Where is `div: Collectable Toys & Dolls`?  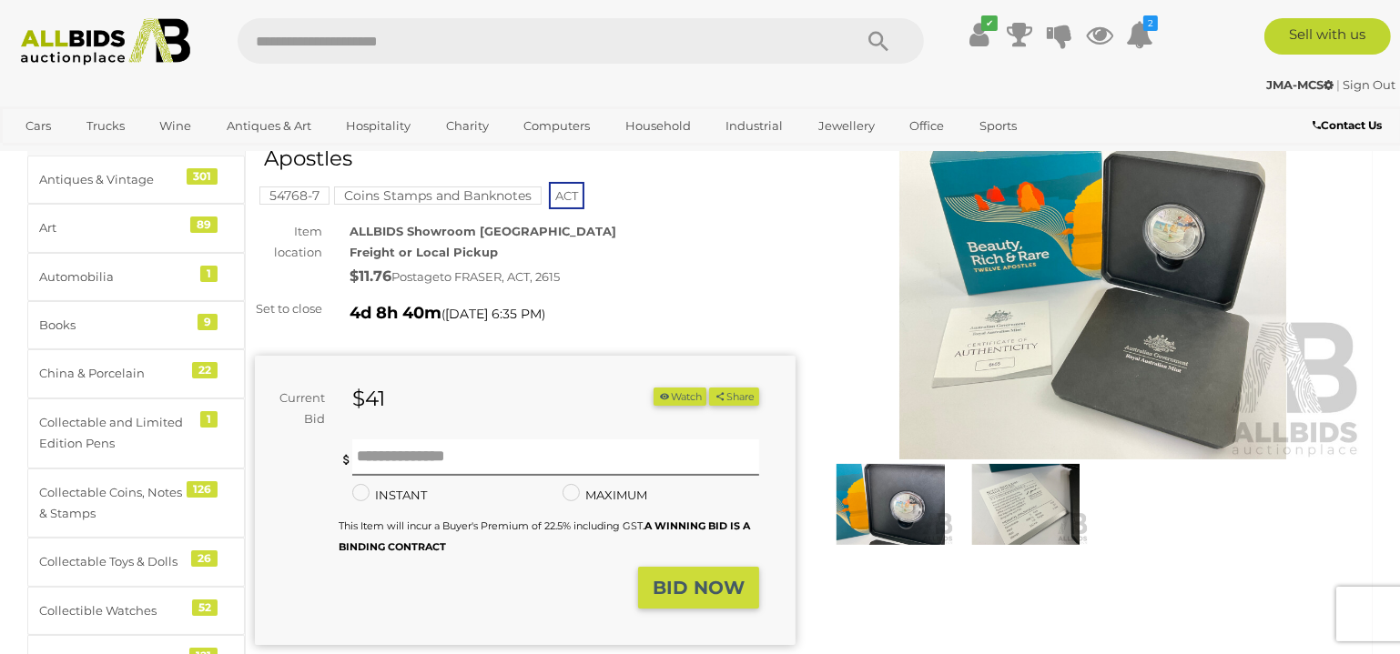 div: Collectable Toys & Dolls is located at coordinates (114, 561).